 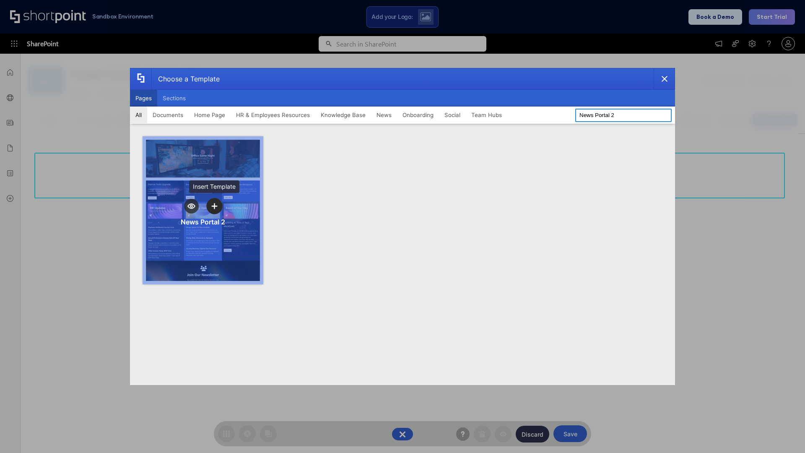 I want to click on div: template selector, so click(x=402, y=226).